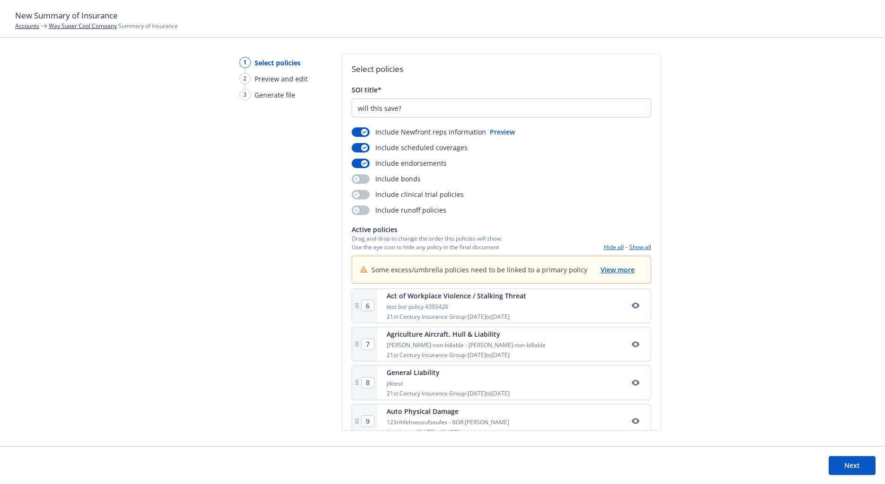  I want to click on h2: Select policies, so click(501, 69).